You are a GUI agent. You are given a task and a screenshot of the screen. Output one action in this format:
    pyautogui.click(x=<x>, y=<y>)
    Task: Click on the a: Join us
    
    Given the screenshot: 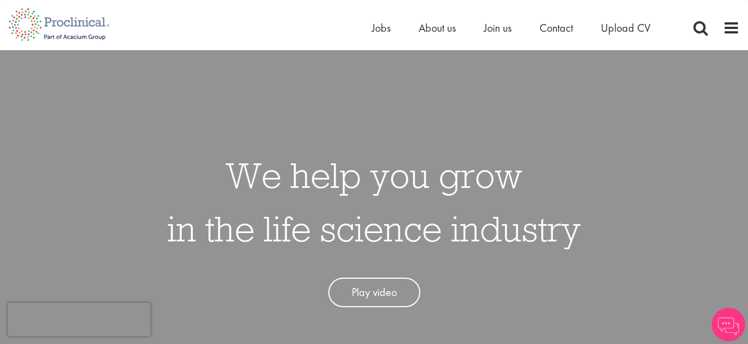 What is the action you would take?
    pyautogui.click(x=498, y=28)
    